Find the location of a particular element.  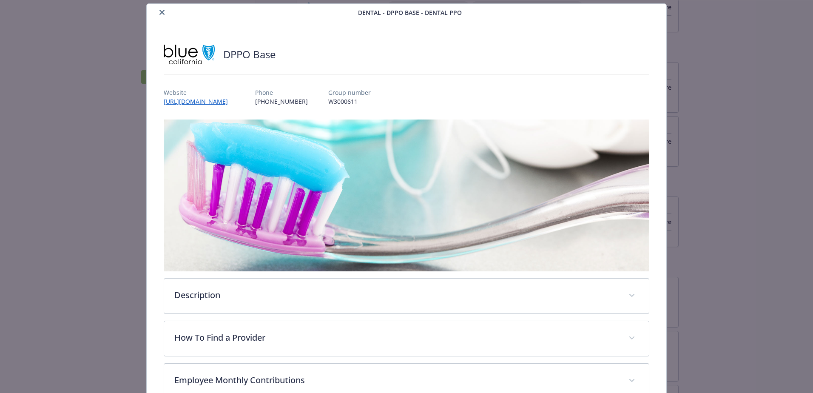

p: W3000611 is located at coordinates (349, 101).